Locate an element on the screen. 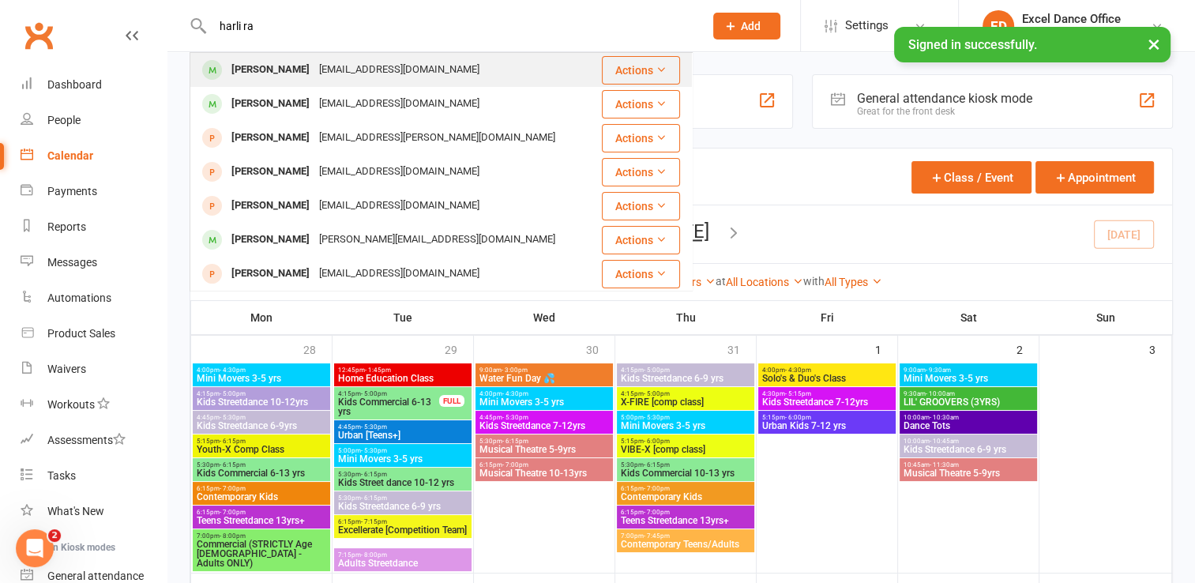 The image size is (1195, 583). span: 9:30am is located at coordinates (969, 393).